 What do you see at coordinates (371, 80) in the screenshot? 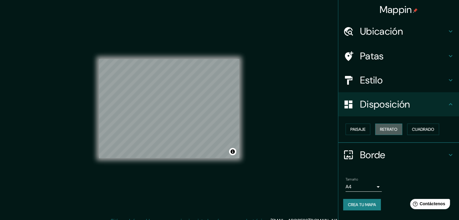
I see `font: Estilo` at bounding box center [371, 80].